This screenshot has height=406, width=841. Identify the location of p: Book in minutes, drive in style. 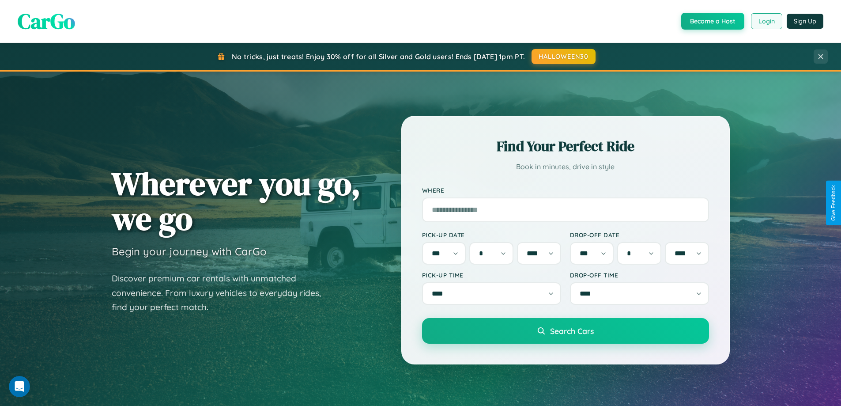
(565, 166).